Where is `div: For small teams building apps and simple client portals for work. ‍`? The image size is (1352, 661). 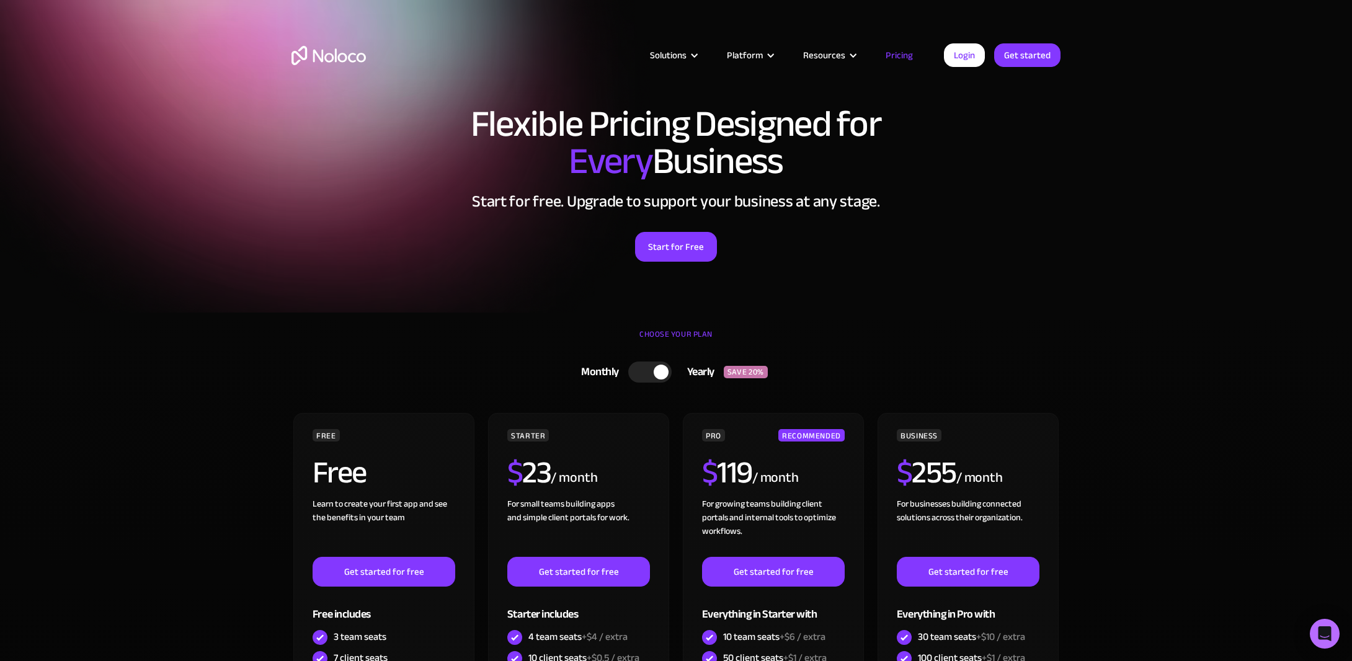 div: For small teams building apps and simple client portals for work. ‍ is located at coordinates (579, 527).